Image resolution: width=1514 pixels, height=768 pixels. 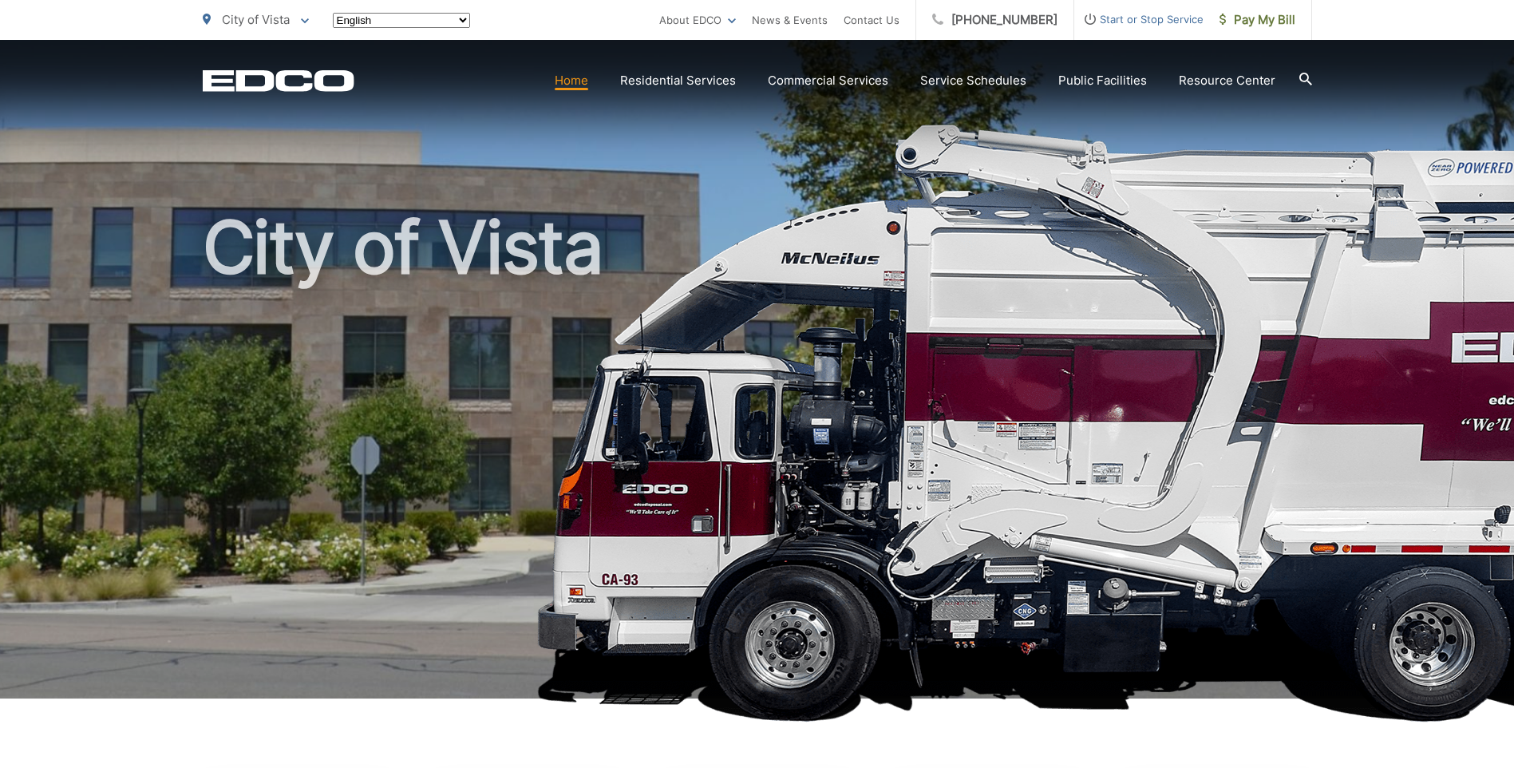 What do you see at coordinates (401, 20) in the screenshot?
I see `select: Select a language` at bounding box center [401, 20].